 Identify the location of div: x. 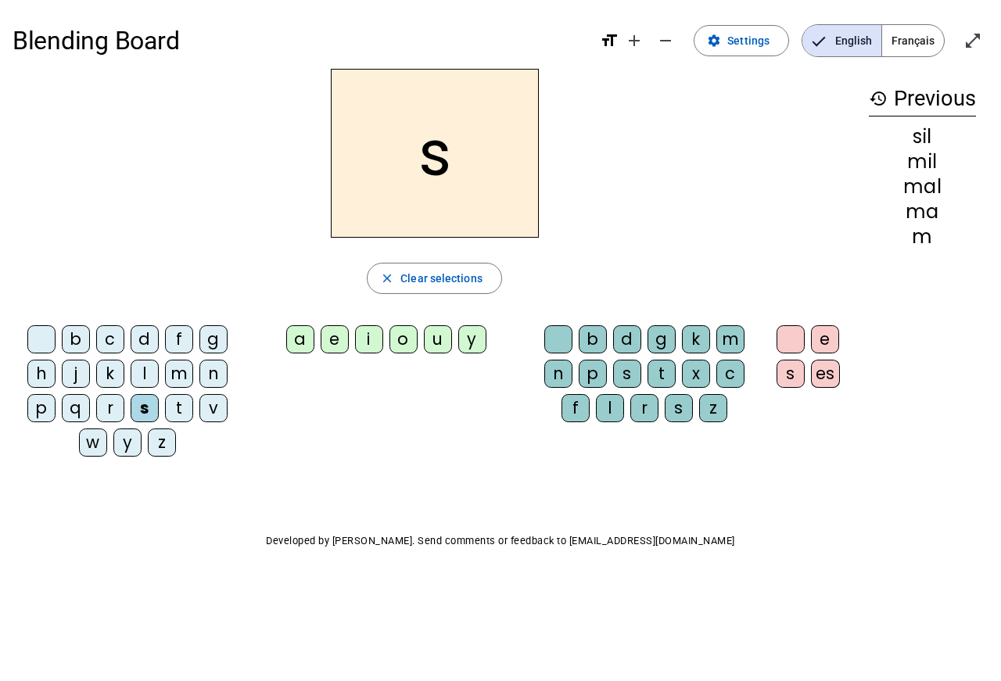
(696, 374).